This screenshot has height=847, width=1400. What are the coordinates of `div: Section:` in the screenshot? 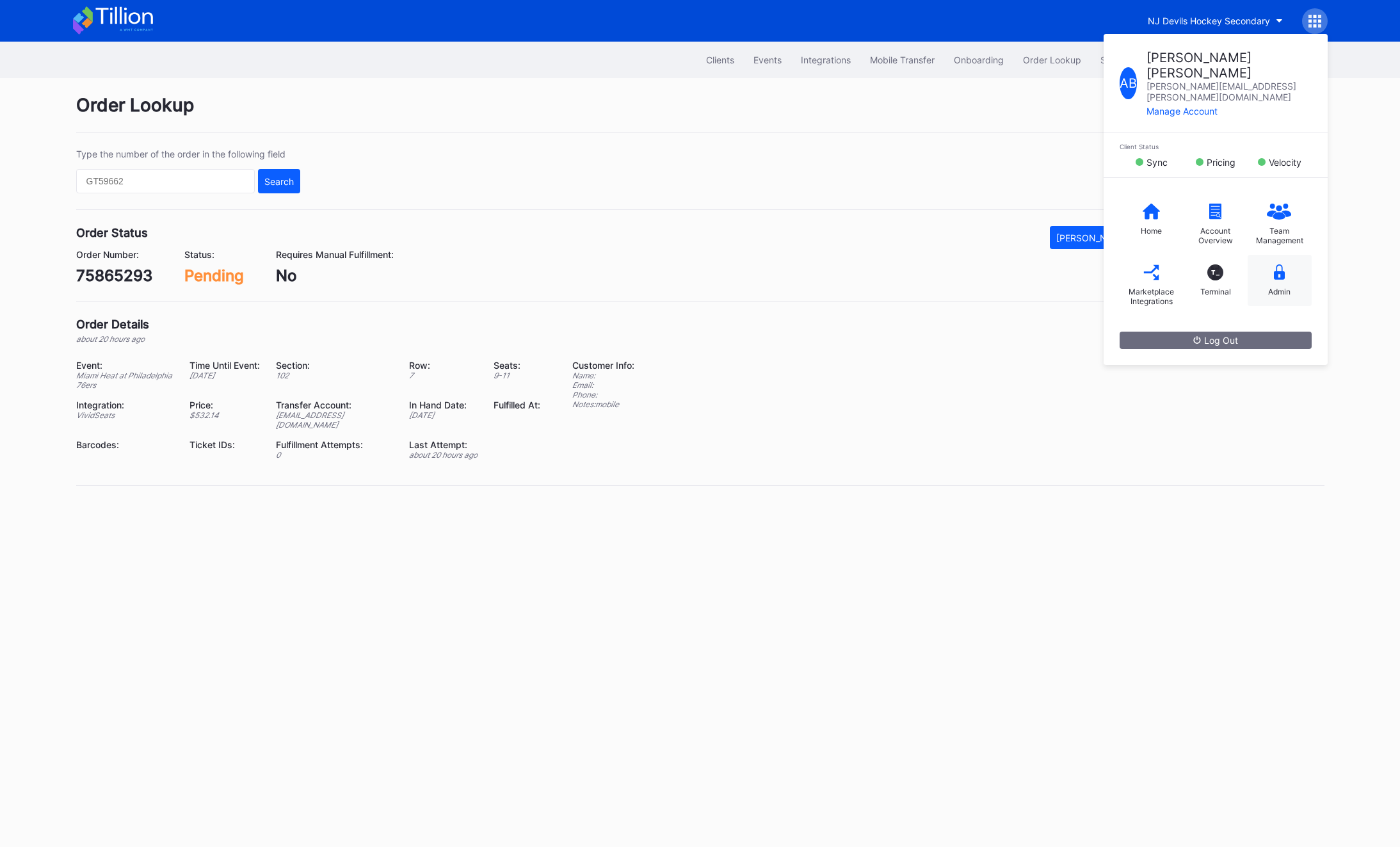 It's located at (334, 365).